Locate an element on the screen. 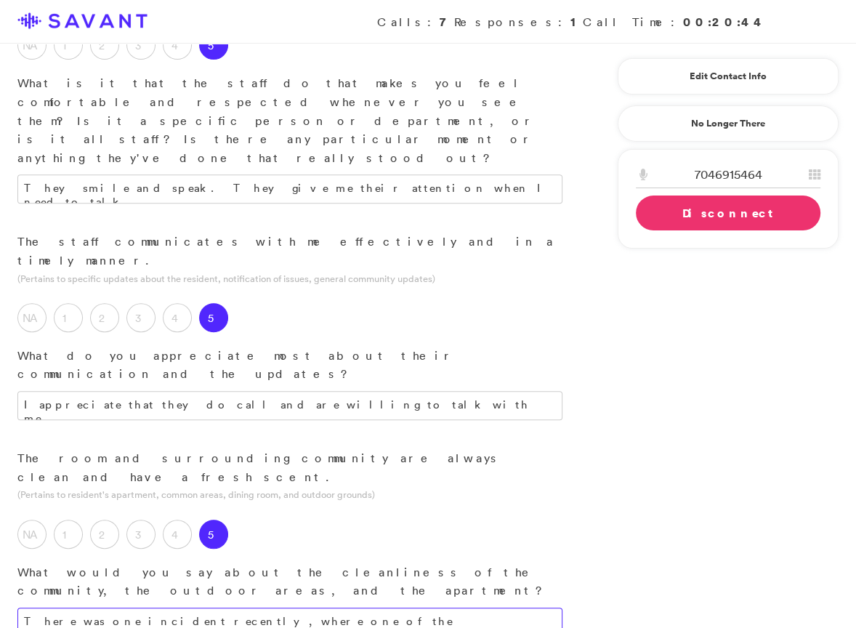  p: The staff communicates with me effectively and in a timely manner. is located at coordinates (290, 251).